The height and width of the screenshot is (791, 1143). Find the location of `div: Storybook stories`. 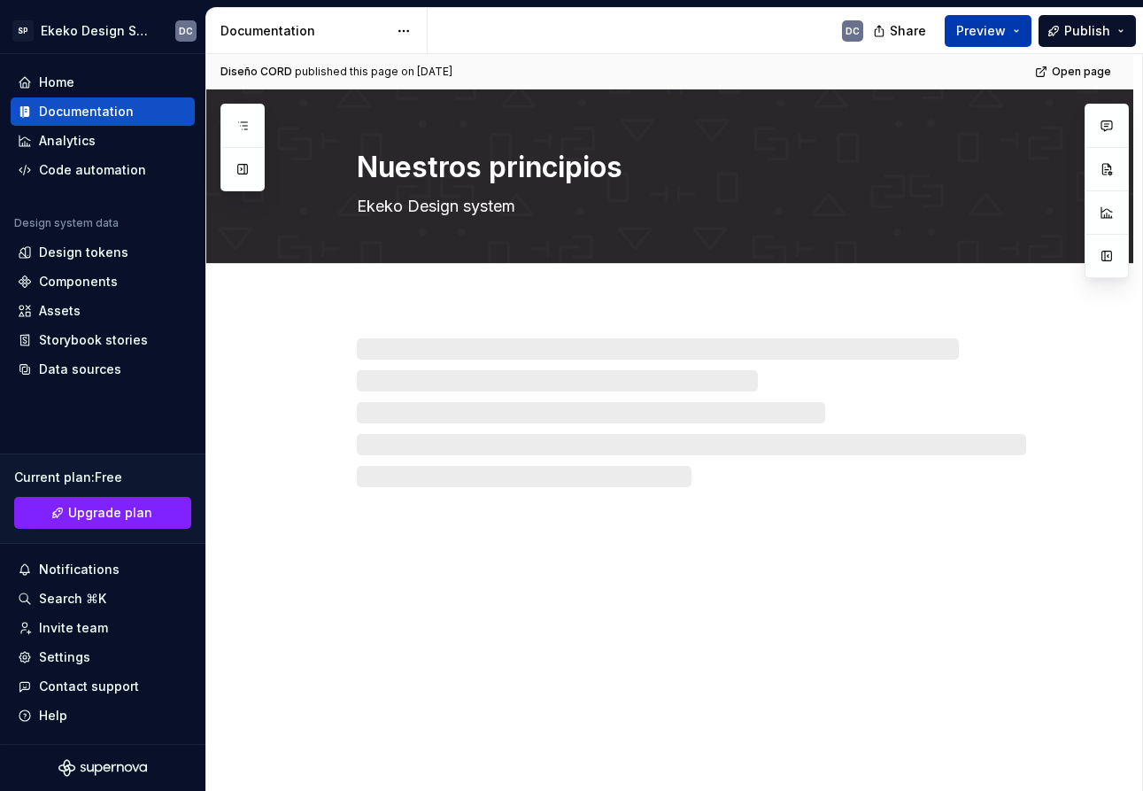

div: Storybook stories is located at coordinates (93, 340).